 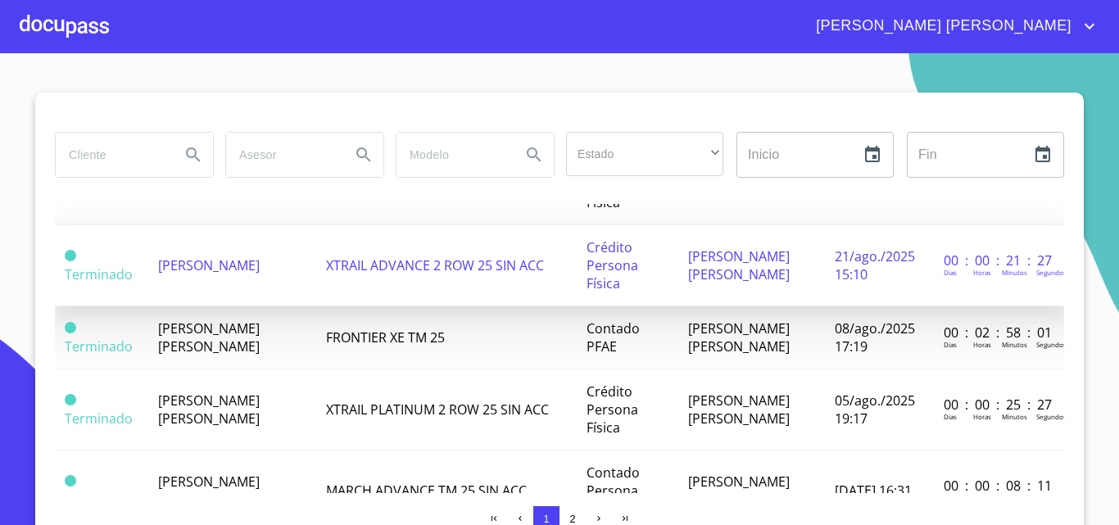 I want to click on span: 05/ago./2025 19:17, so click(x=875, y=410).